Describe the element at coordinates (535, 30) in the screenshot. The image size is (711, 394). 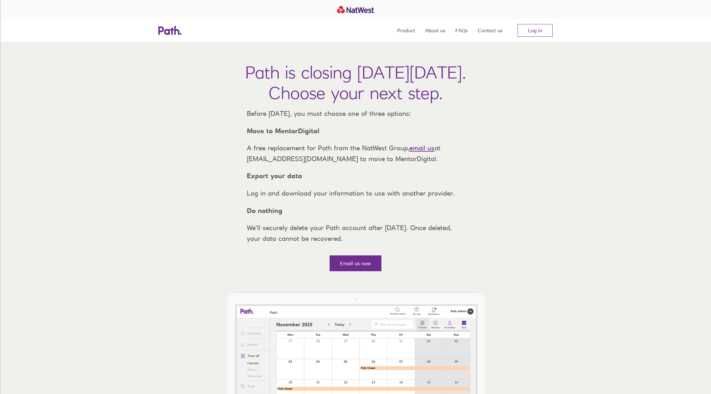
I see `a: Log in` at that location.